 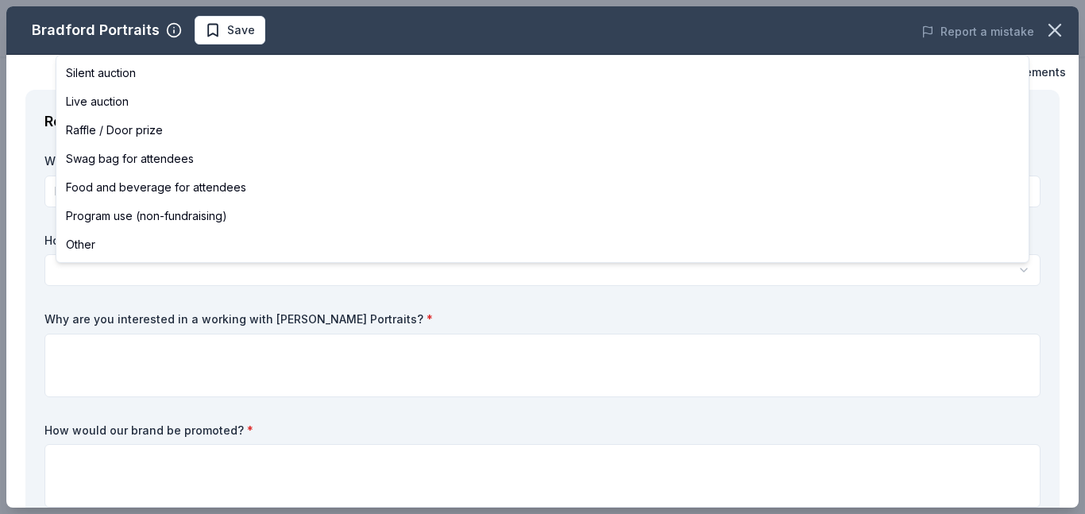 What do you see at coordinates (129, 159) in the screenshot?
I see `span: Swag bag for attendees` at bounding box center [129, 159].